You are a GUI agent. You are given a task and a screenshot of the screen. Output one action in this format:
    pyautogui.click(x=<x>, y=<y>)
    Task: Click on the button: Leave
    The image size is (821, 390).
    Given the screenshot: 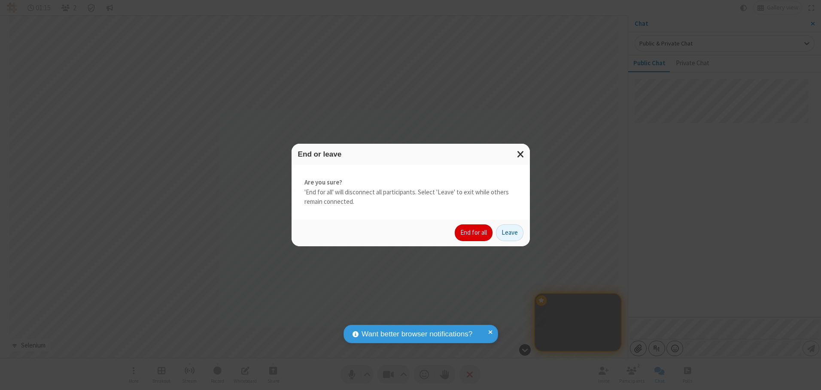 What is the action you would take?
    pyautogui.click(x=509, y=233)
    